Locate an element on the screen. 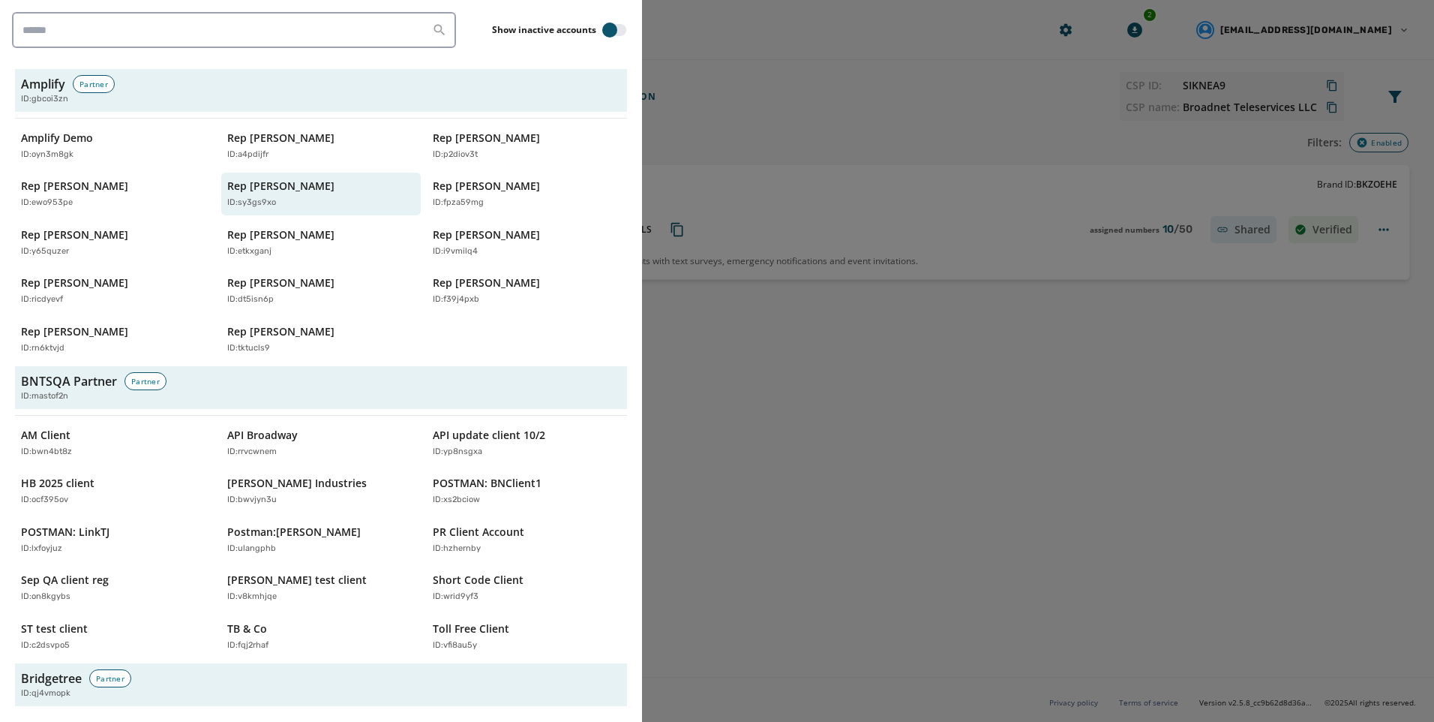 Image resolution: width=1434 pixels, height=722 pixels. button: TB & CoID:fqj2rhaf is located at coordinates (321, 636).